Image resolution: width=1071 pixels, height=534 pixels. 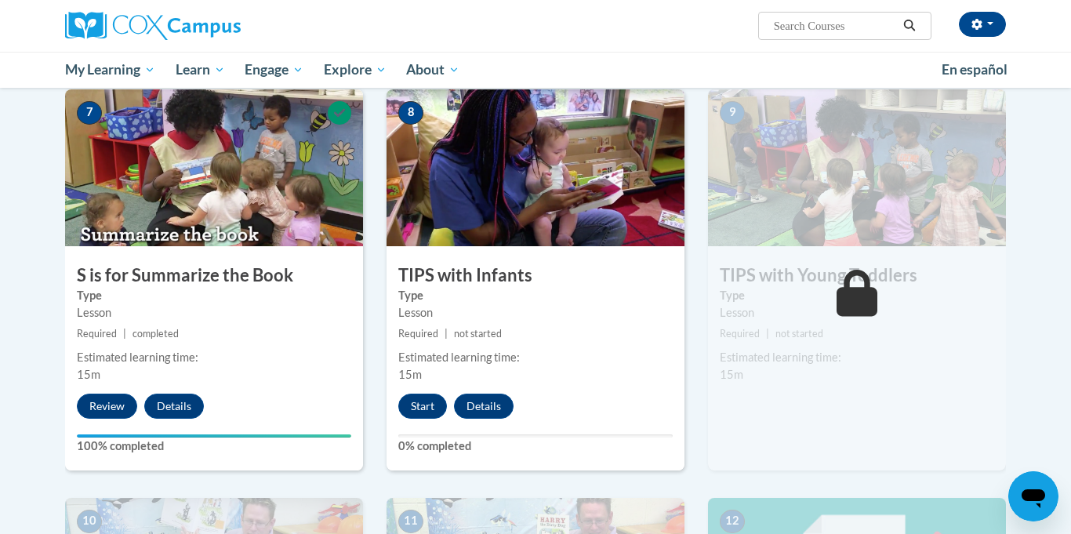 What do you see at coordinates (975, 70) in the screenshot?
I see `a: En español` at bounding box center [975, 70].